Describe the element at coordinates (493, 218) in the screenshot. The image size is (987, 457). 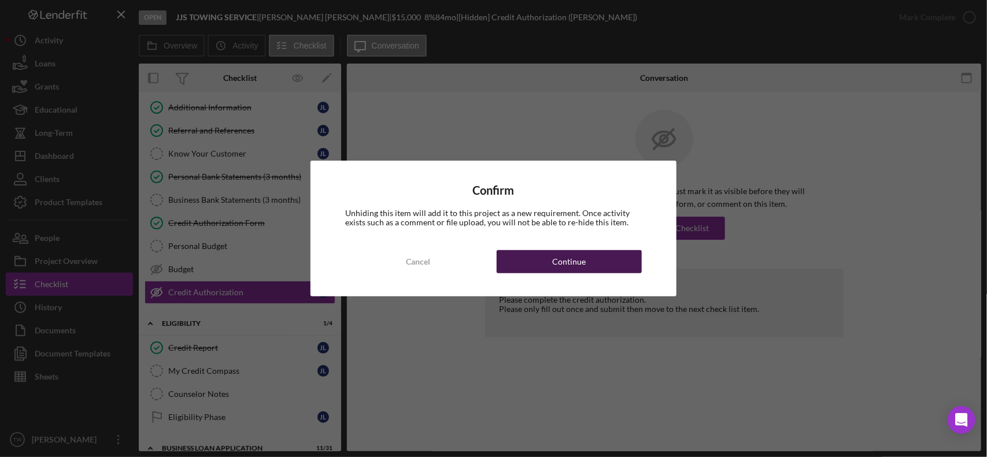
I see `div: Unhiding this item will add it to this project as a new requirement. Once activity exists such as...` at that location.